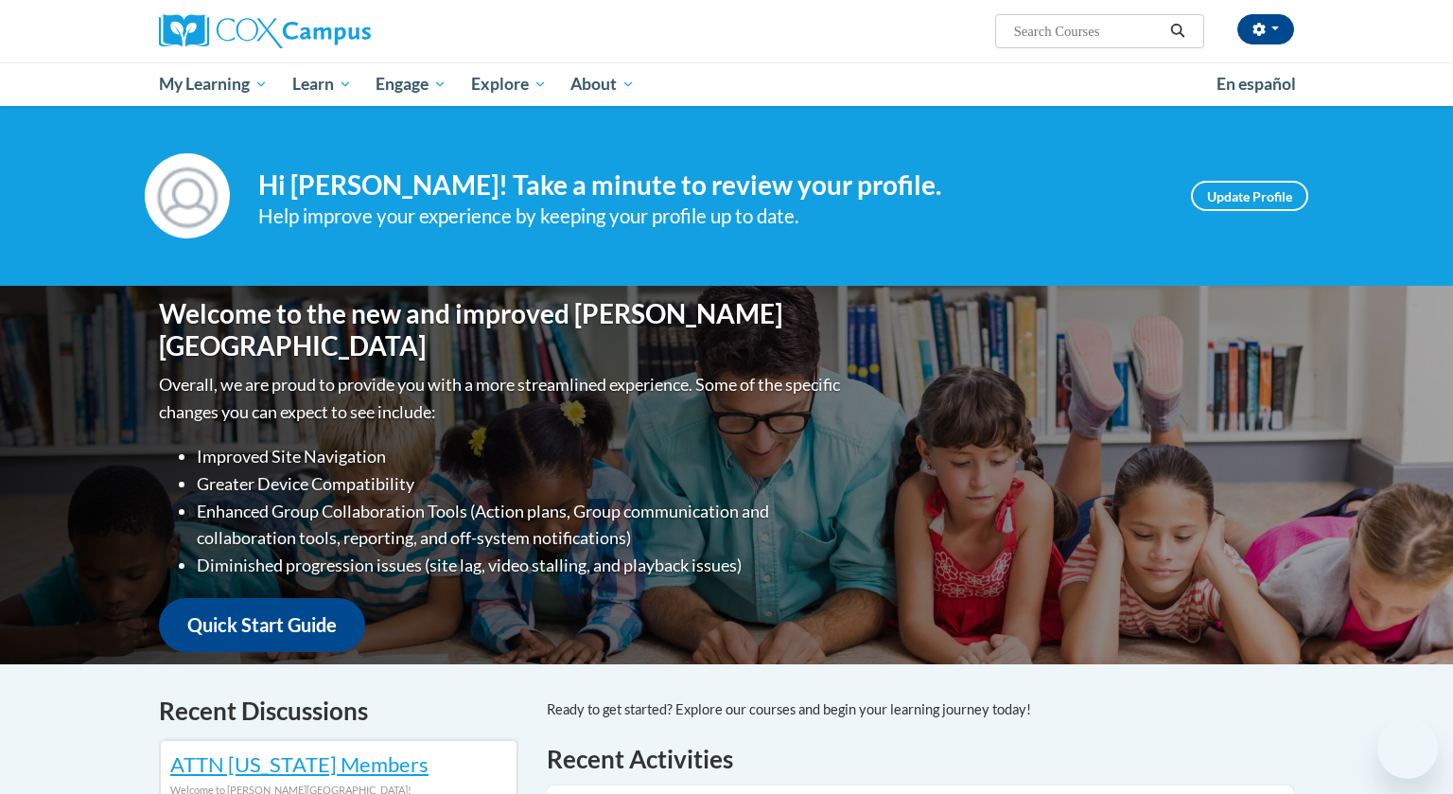  What do you see at coordinates (603, 84) in the screenshot?
I see `span: About` at bounding box center [603, 84].